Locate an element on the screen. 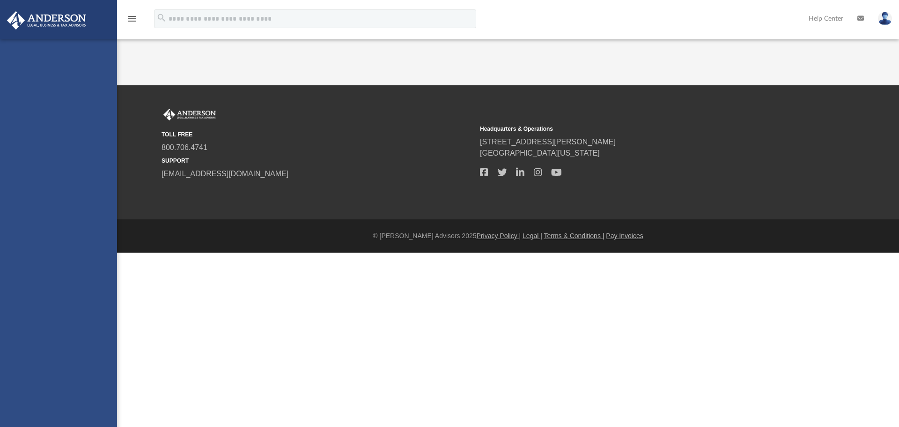 This screenshot has width=899, height=427. i: menu is located at coordinates (132, 19).